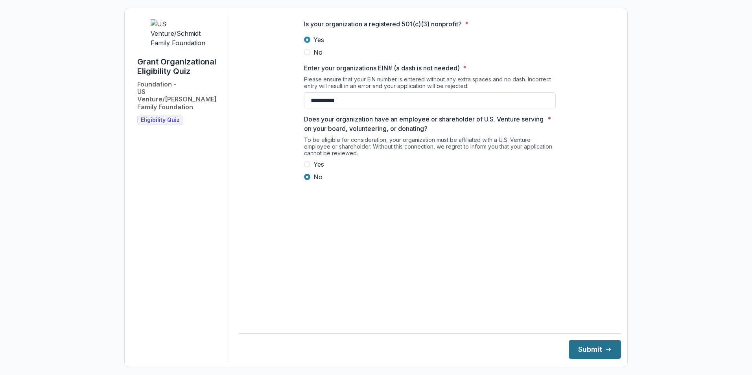  What do you see at coordinates (180, 33) in the screenshot?
I see `img: US Venture/Schmidt Family Foundation` at bounding box center [180, 33].